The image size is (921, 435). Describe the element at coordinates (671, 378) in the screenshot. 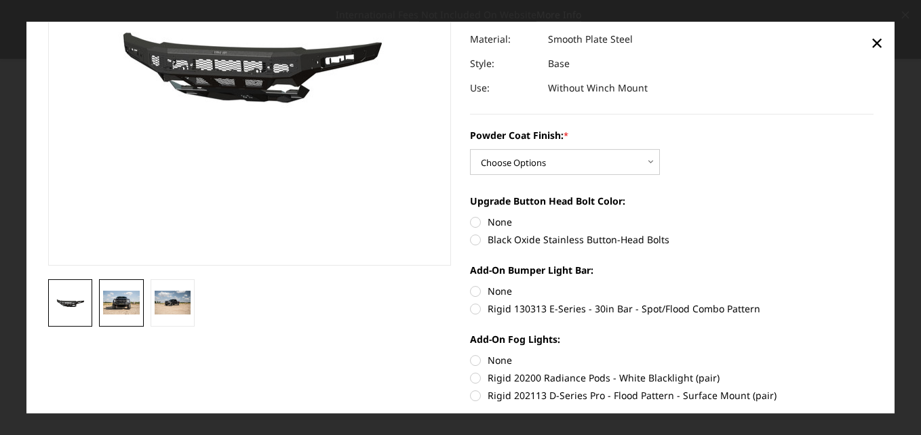

I see `label: Rigid 20200 Radiance Pods - White Blacklight (pair)` at that location.